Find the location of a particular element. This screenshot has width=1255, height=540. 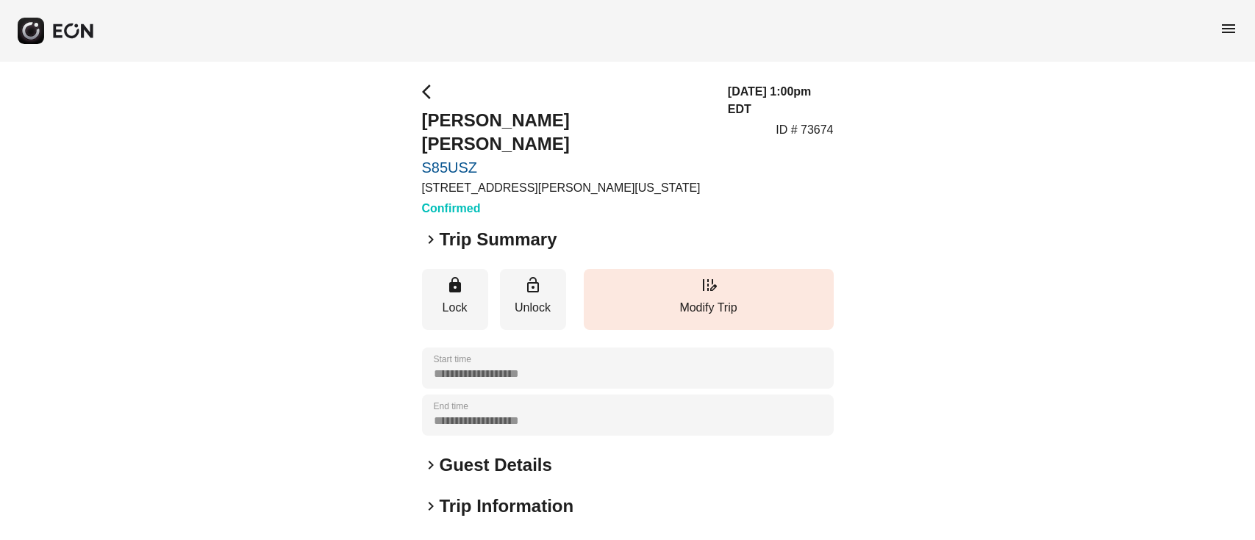

p: ID # 73674 is located at coordinates (804, 130).